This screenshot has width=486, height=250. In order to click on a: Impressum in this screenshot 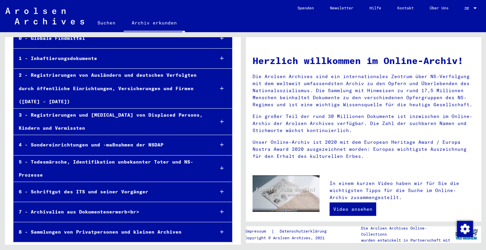, I will do `click(258, 231)`.